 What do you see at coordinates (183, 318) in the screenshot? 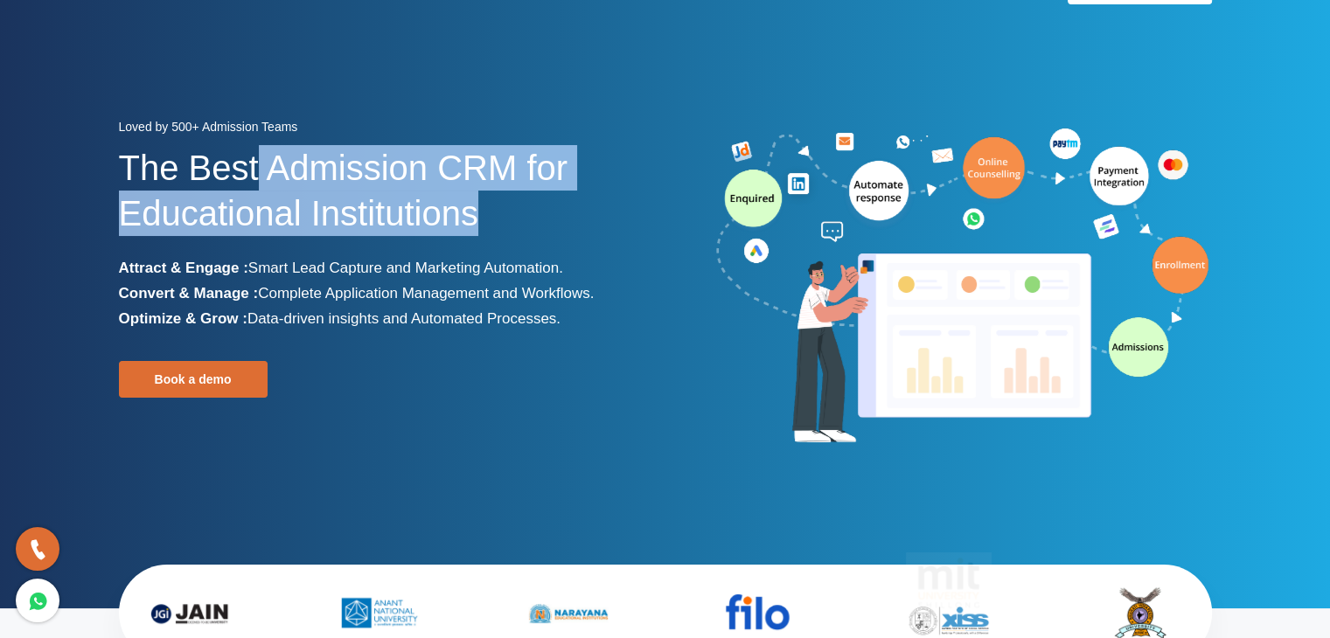
I see `b: Optimize & Grow :` at bounding box center [183, 318].